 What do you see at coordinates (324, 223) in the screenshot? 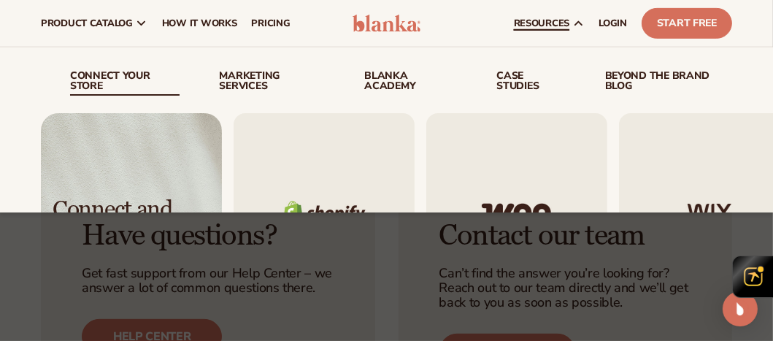
I see `div: 1 / 5` at bounding box center [324, 223].